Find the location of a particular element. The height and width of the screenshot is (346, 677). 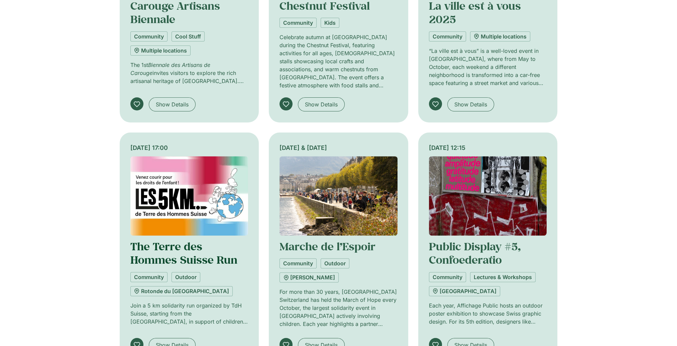

em: Biennale des Artisans de Carouge is located at coordinates (170, 69).